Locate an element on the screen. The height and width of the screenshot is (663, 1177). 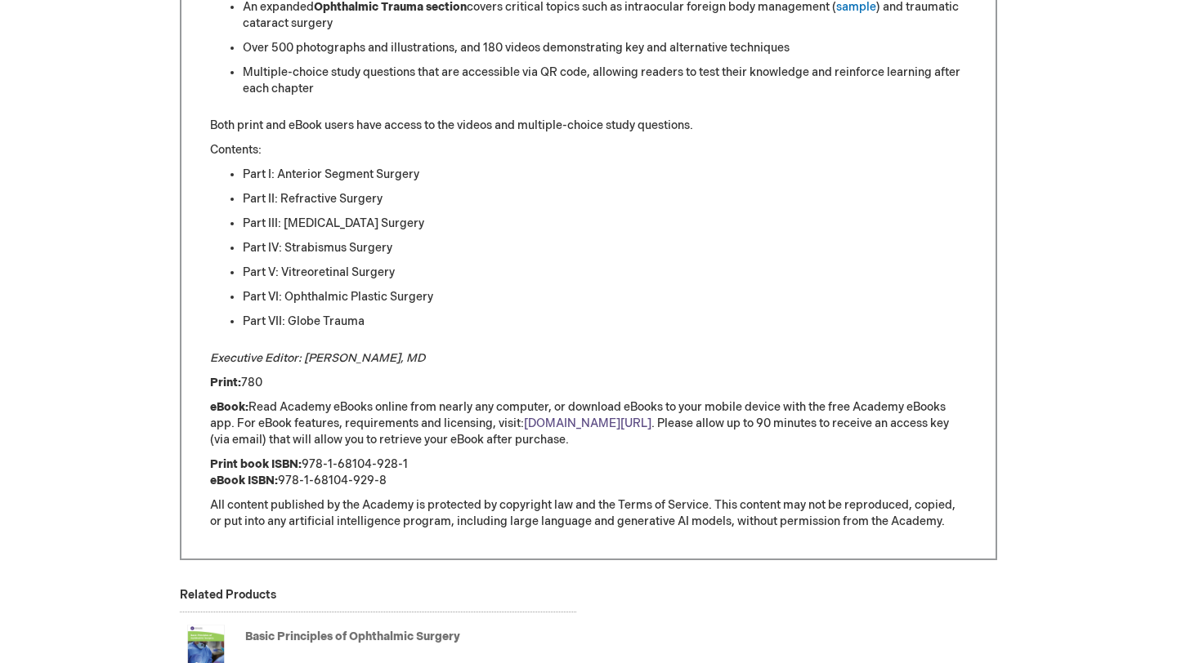
p: 780 is located at coordinates (588, 383).